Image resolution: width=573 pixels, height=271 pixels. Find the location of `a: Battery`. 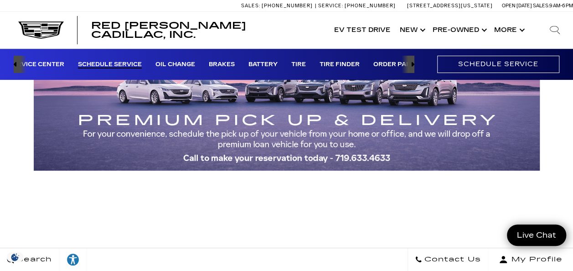

a: Battery is located at coordinates (263, 65).